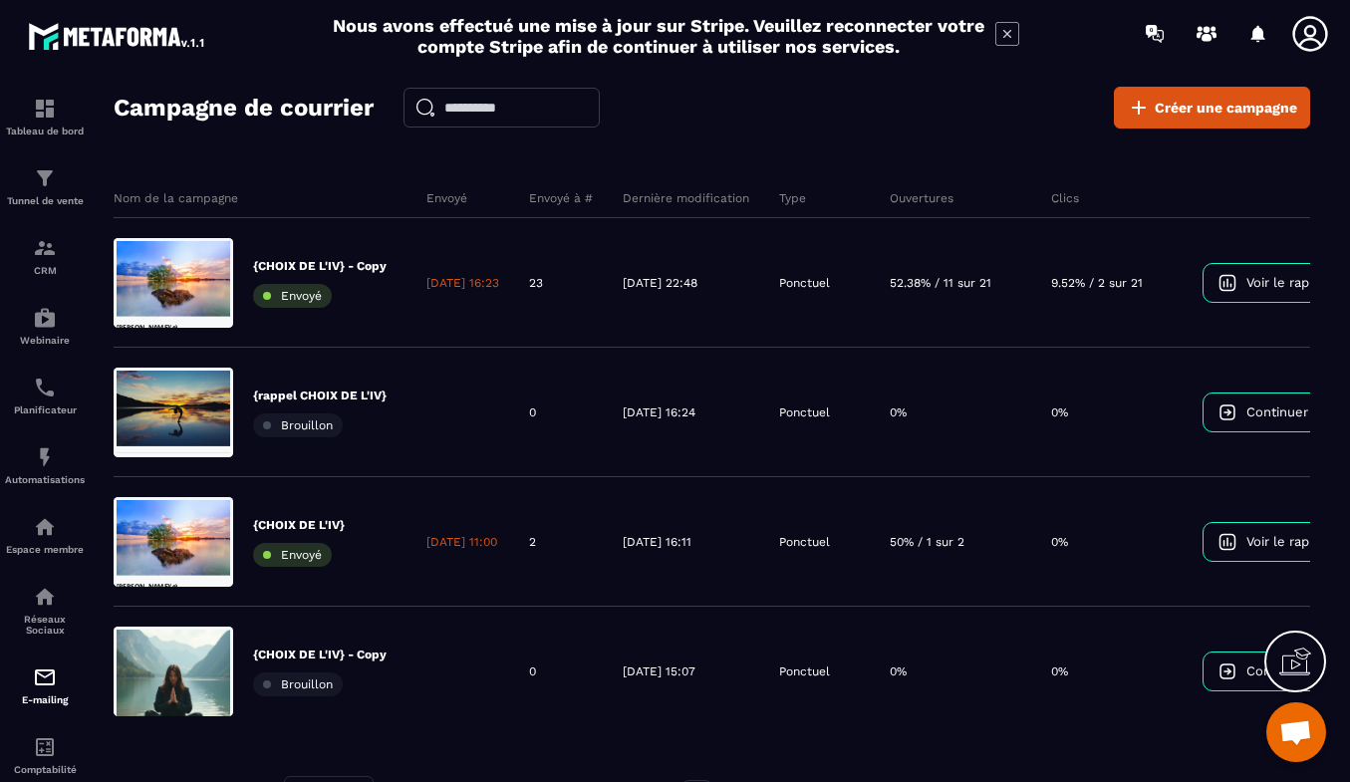 The image size is (1350, 782). Describe the element at coordinates (45, 685) in the screenshot. I see `a: emailemailE-mailing` at that location.